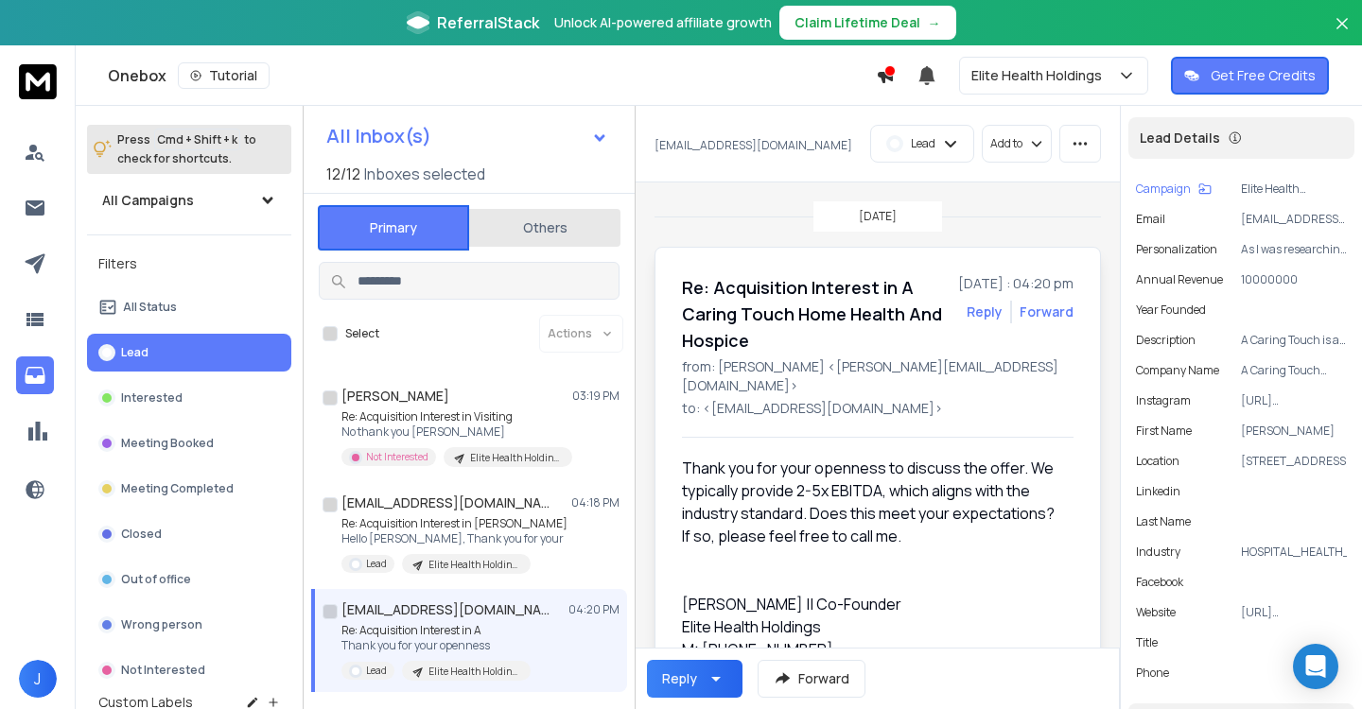  Describe the element at coordinates (1163, 522) in the screenshot. I see `p: Last Name` at that location.